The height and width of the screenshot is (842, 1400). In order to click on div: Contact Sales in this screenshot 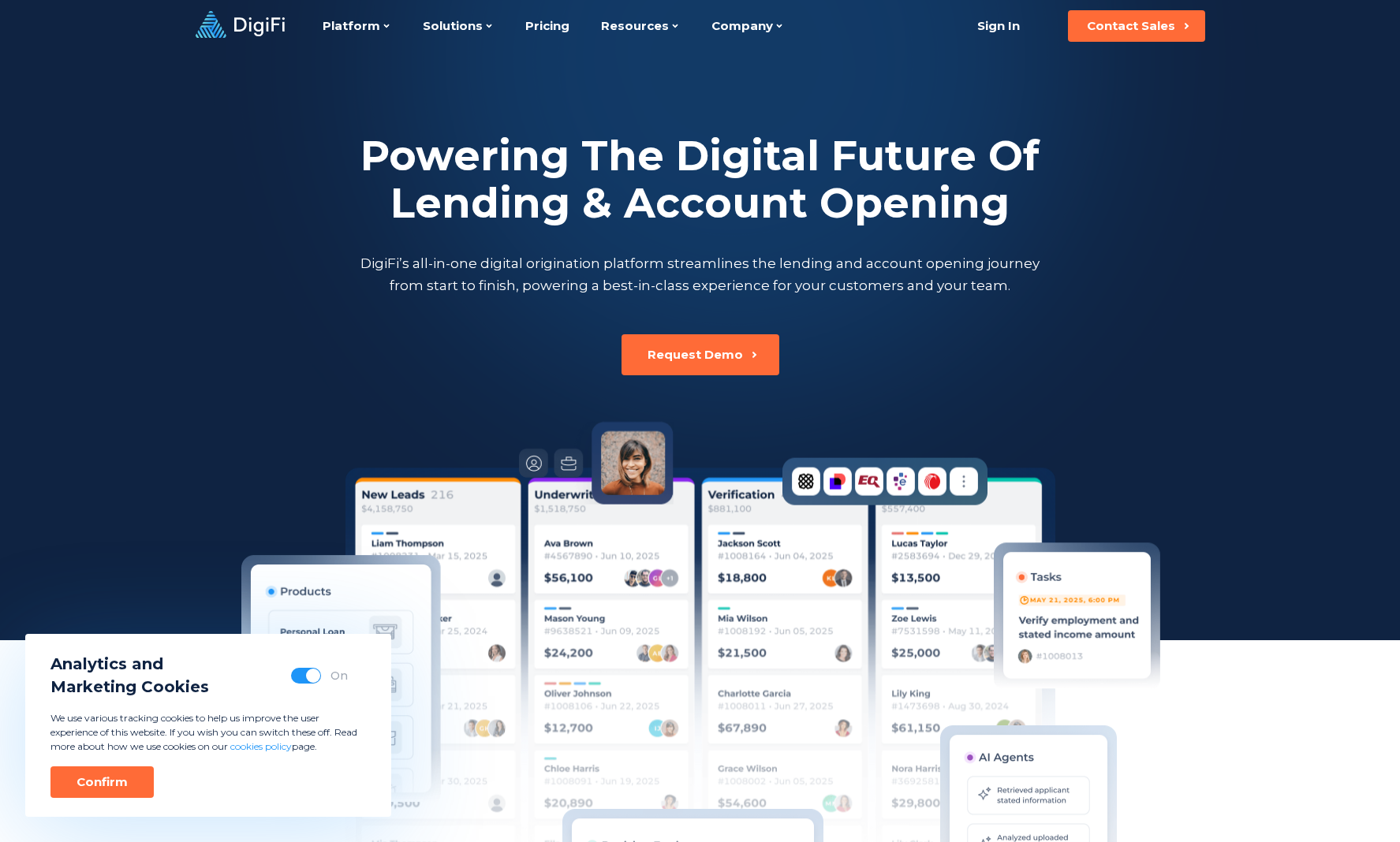, I will do `click(1131, 26)`.